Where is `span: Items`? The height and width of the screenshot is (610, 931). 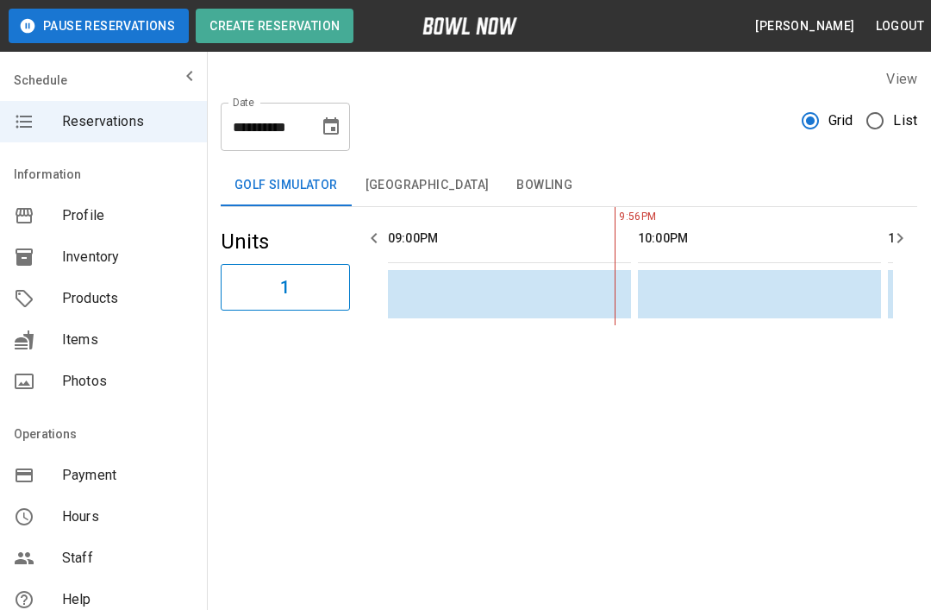
span: Items is located at coordinates (128, 340).